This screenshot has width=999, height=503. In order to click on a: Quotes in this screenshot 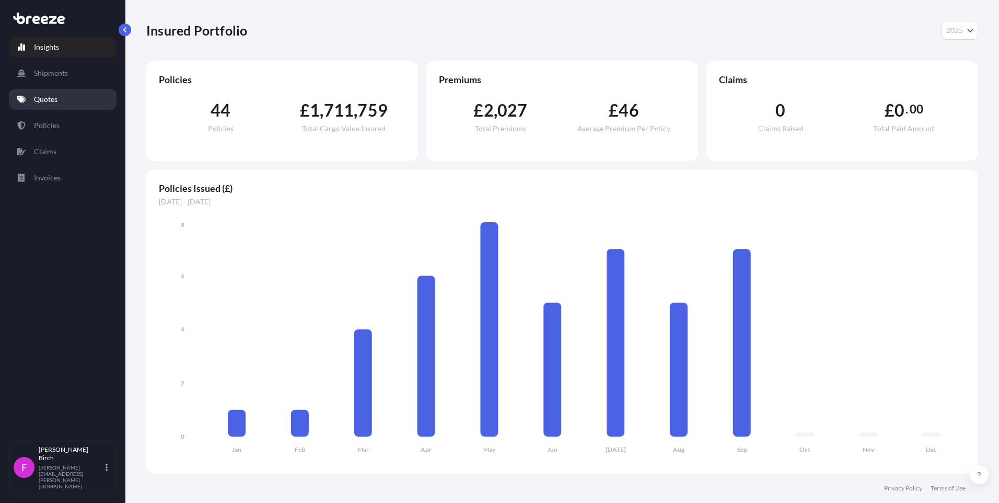, I will do `click(63, 99)`.